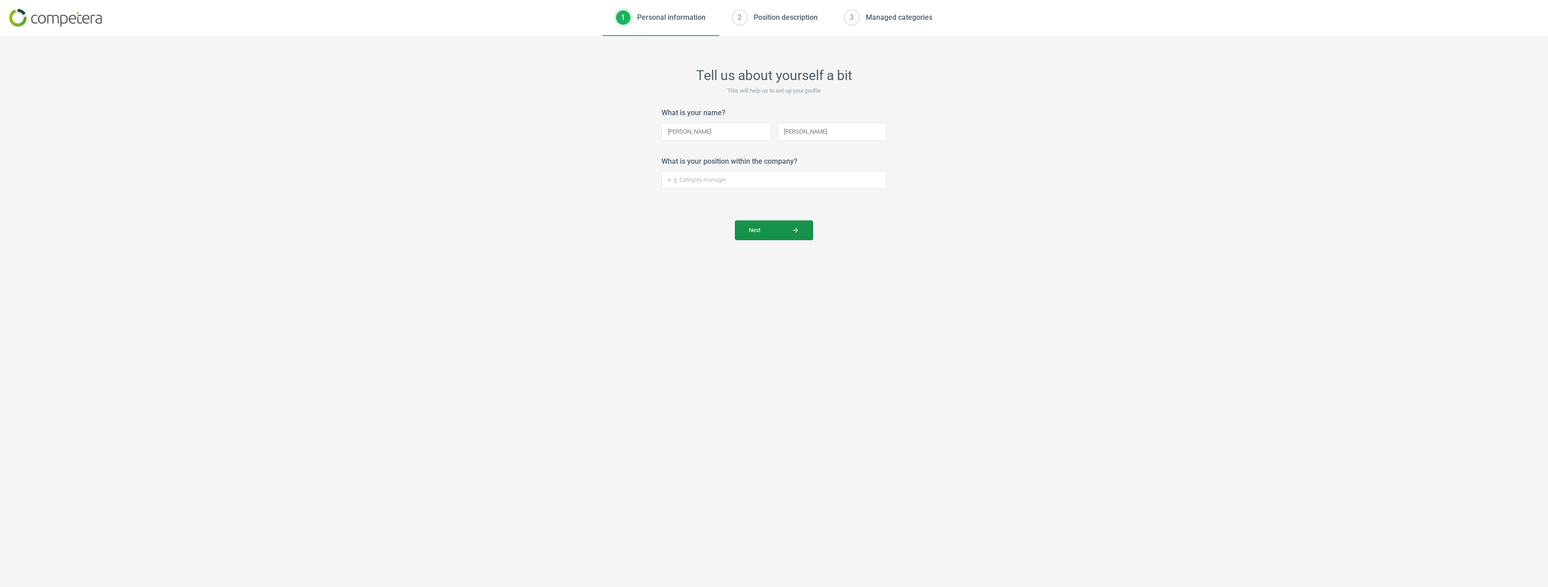 The image size is (1548, 587). I want to click on p: This will help us to set up your profile, so click(774, 91).